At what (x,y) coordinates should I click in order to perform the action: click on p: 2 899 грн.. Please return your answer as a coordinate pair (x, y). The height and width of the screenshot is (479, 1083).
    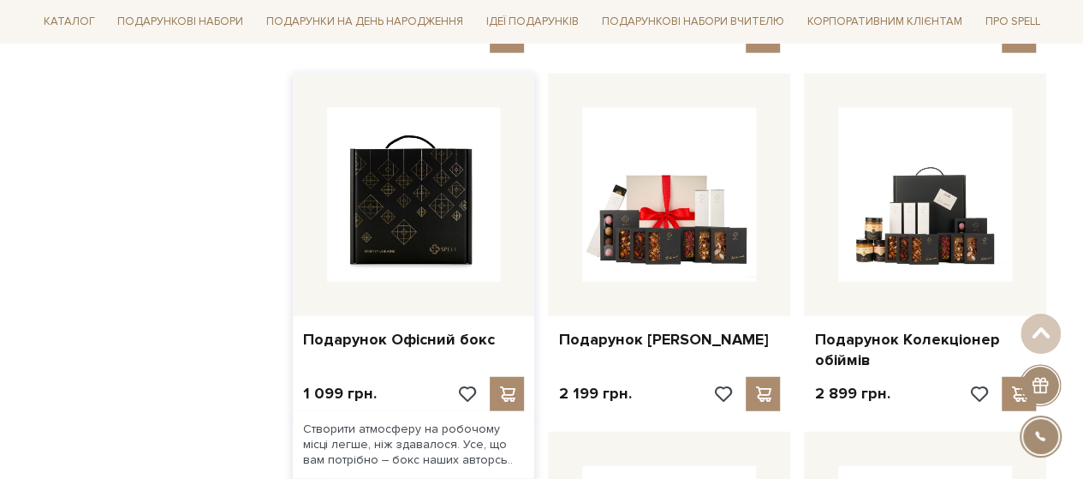
    Looking at the image, I should click on (852, 393).